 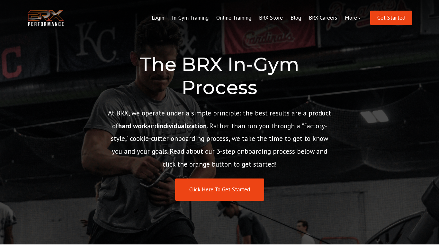 What do you see at coordinates (220, 76) in the screenshot?
I see `span: The BRX In-Gym Process` at bounding box center [220, 76].